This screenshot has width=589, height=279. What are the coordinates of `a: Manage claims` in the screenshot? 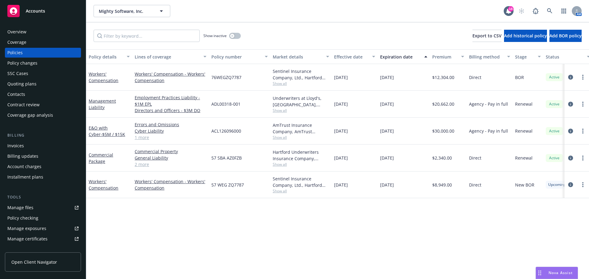 It's located at (43, 250).